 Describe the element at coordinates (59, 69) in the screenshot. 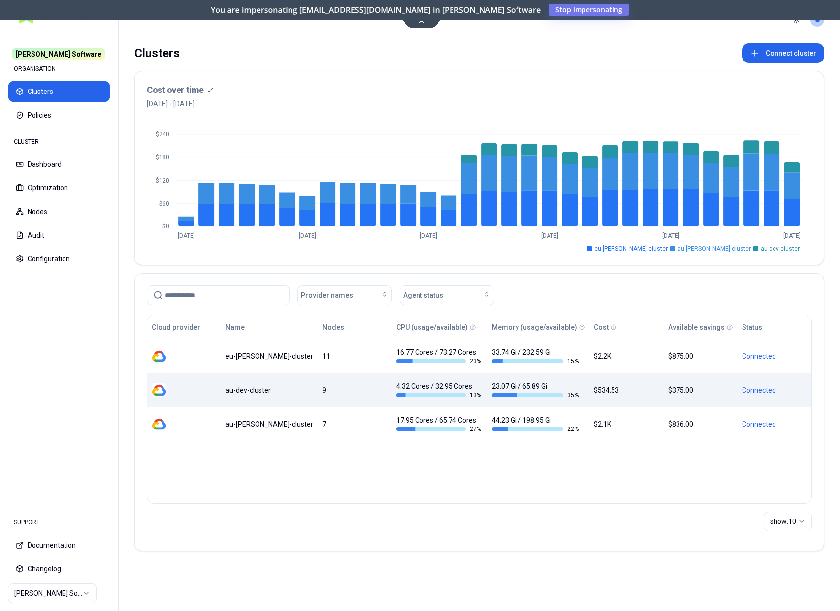

I see `div: ORGANISATION` at that location.